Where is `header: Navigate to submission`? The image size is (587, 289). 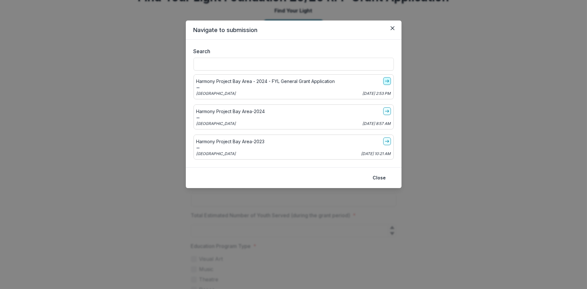 header: Navigate to submission is located at coordinates (293, 30).